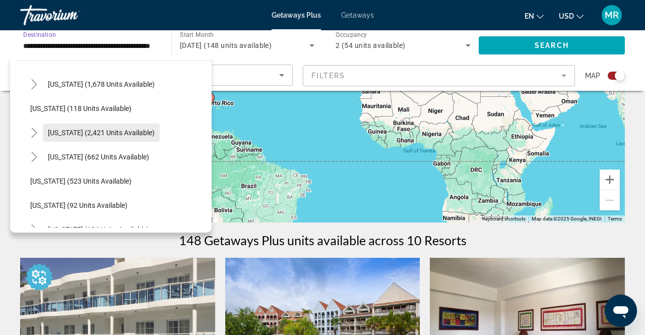 This screenshot has height=335, width=645. What do you see at coordinates (439, 76) in the screenshot?
I see `button: Filter` at bounding box center [439, 76].